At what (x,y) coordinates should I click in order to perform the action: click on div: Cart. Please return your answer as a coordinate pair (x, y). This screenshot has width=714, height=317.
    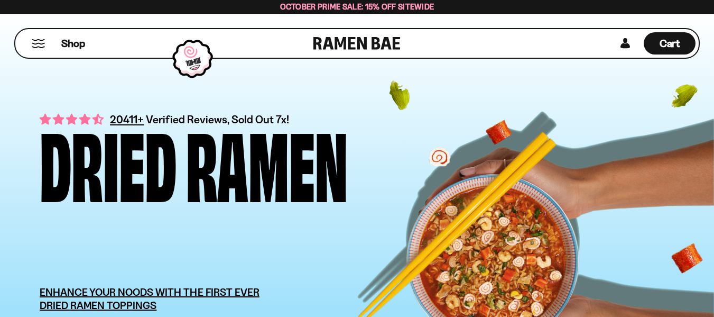
    Looking at the image, I should click on (670, 43).